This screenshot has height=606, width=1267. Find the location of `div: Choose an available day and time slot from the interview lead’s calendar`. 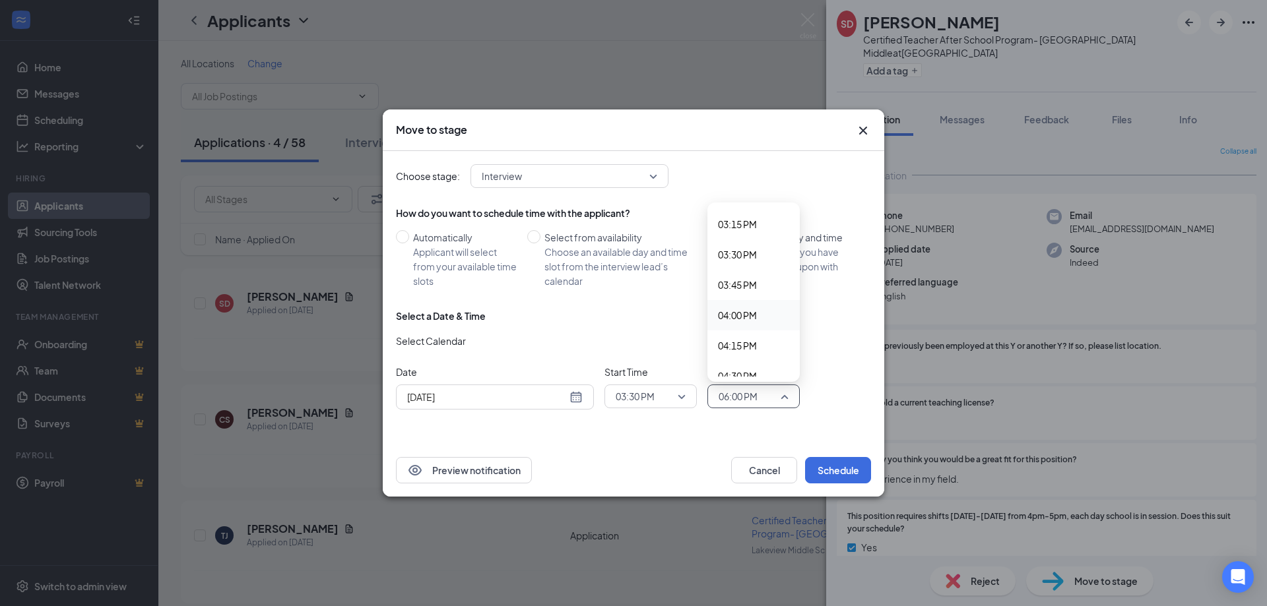

div: Choose an available day and time slot from the interview lead’s calendar is located at coordinates (622, 267).